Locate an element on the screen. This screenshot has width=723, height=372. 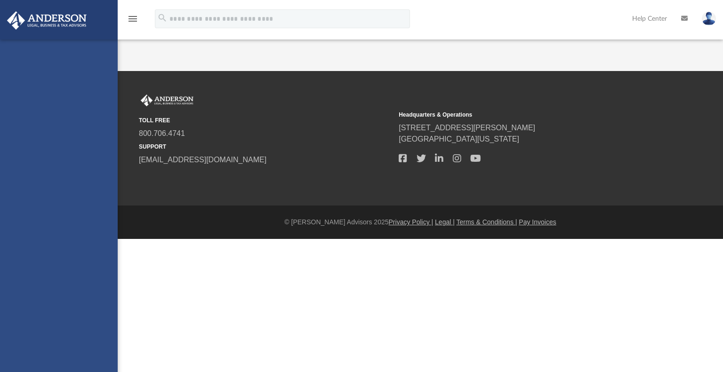
small: SUPPORT is located at coordinates (266, 147).